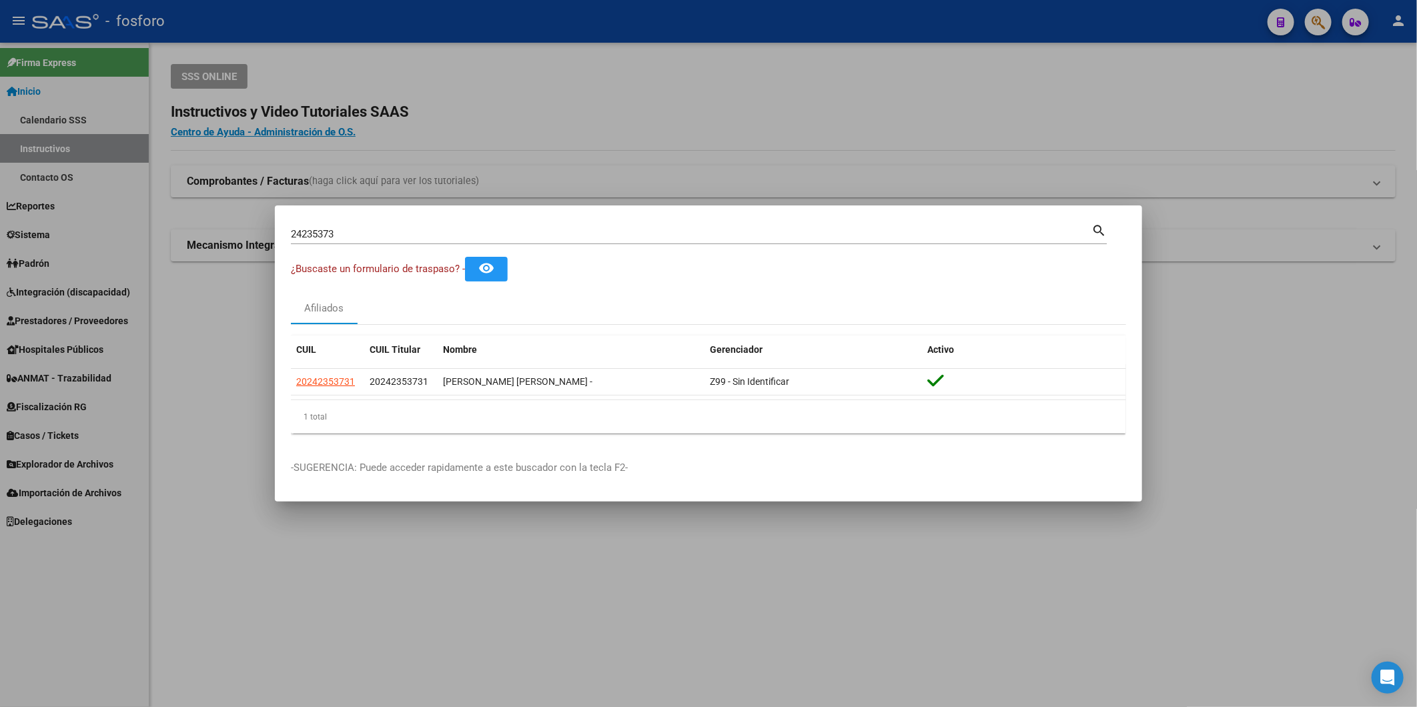 This screenshot has width=1417, height=707. Describe the element at coordinates (1388, 678) in the screenshot. I see `div: Open Intercom Messenger` at that location.